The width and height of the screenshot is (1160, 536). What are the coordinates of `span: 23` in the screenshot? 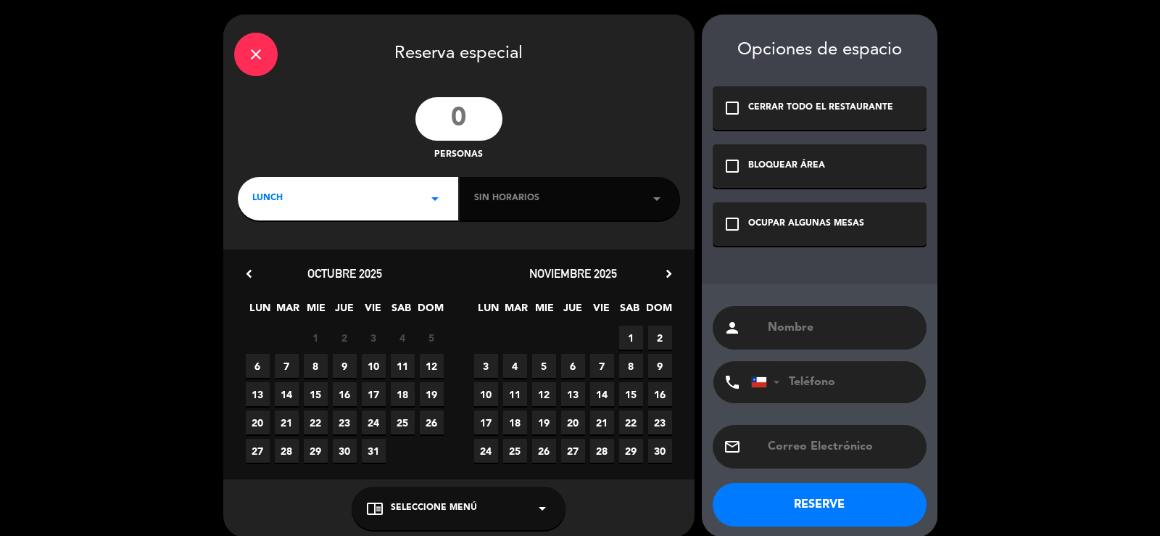 It's located at (660, 422).